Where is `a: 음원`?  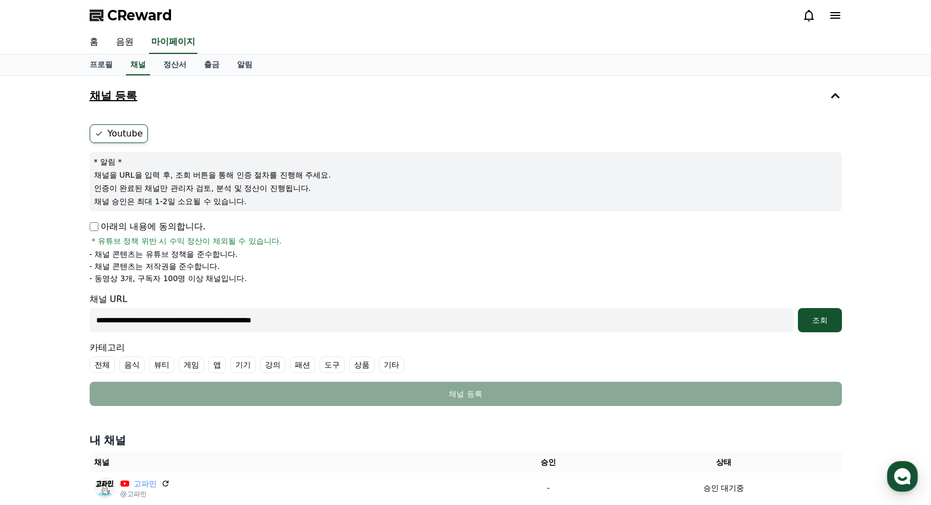 a: 음원 is located at coordinates (125, 42).